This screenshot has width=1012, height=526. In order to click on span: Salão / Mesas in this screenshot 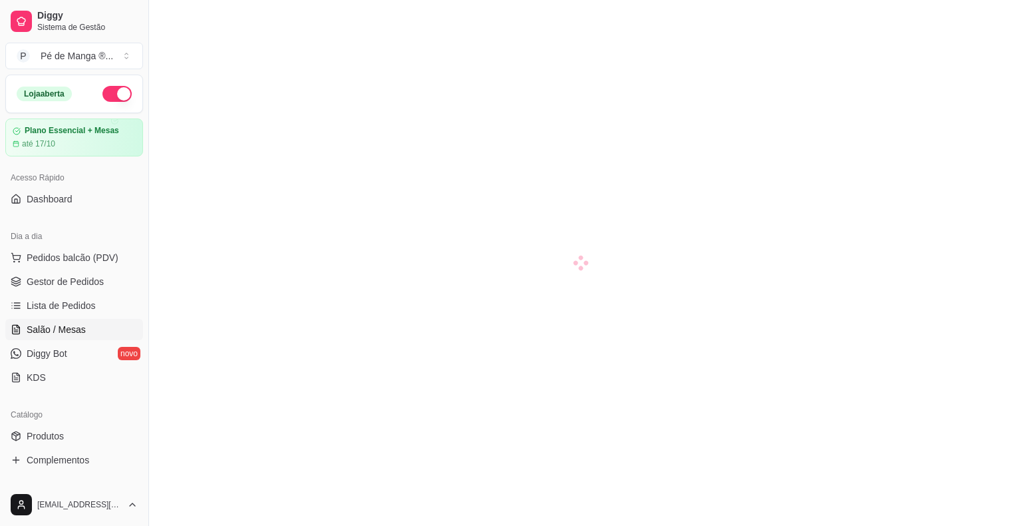, I will do `click(56, 329)`.